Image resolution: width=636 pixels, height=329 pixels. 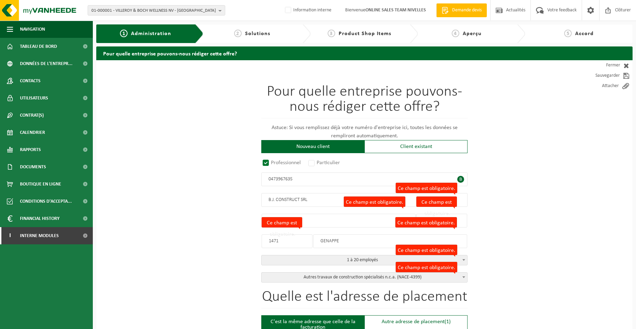 I want to click on span: Navigation, so click(x=32, y=29).